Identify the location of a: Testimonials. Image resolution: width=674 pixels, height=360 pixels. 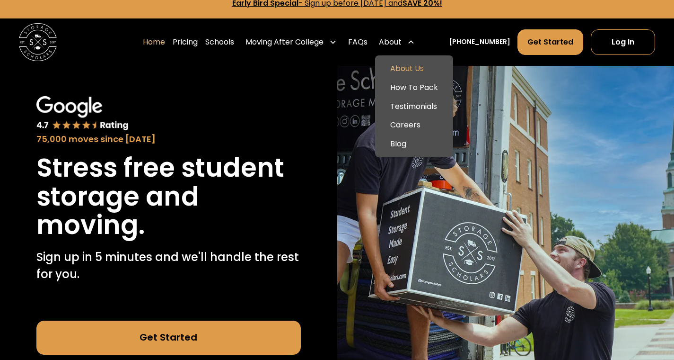
(414, 106).